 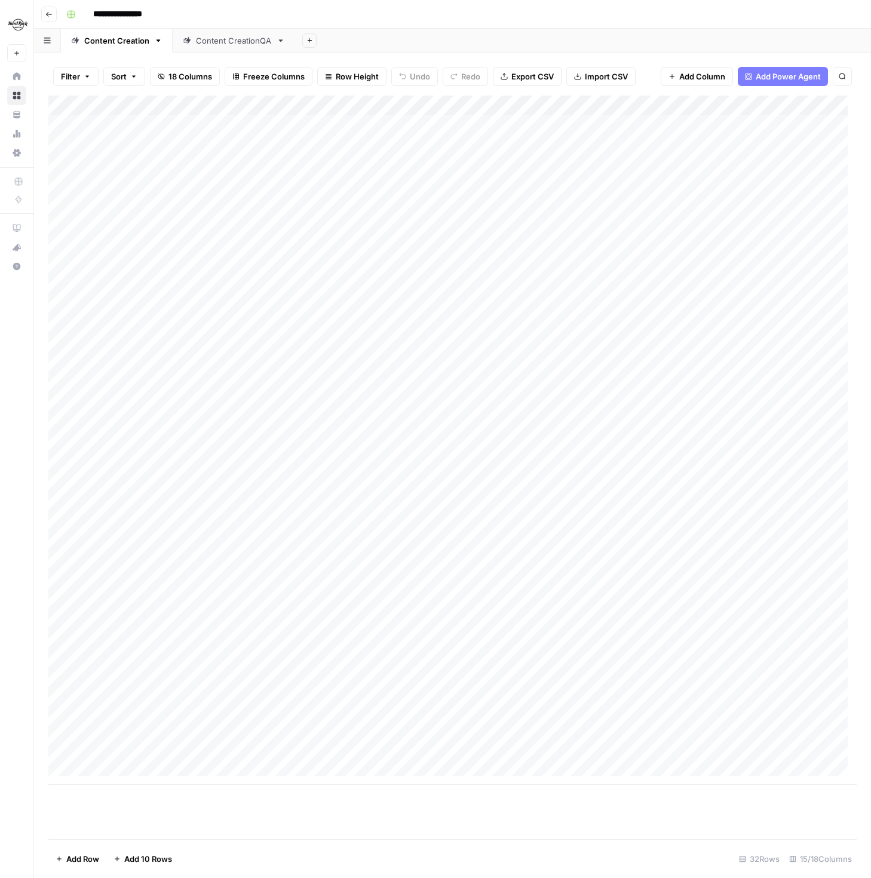 I want to click on button: 18 Columns, so click(x=185, y=76).